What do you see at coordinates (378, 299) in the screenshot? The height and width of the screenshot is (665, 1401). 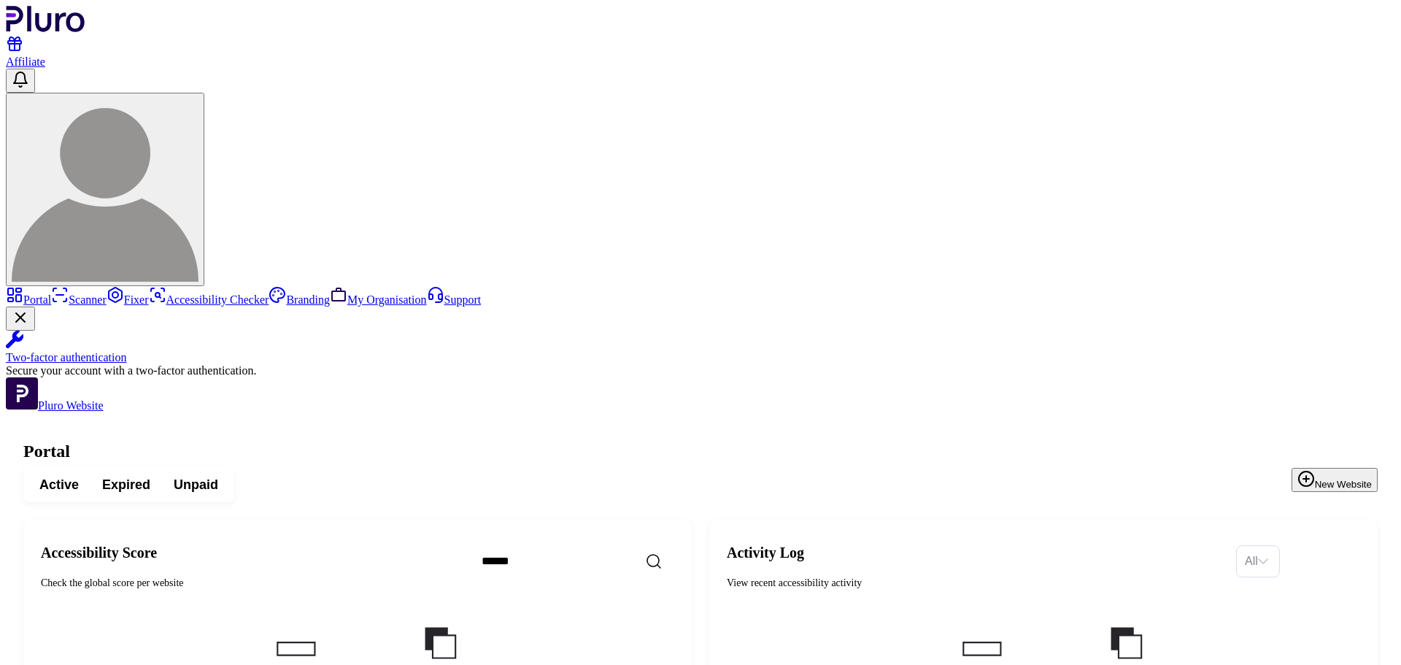 I see `a: My Organisation` at bounding box center [378, 299].